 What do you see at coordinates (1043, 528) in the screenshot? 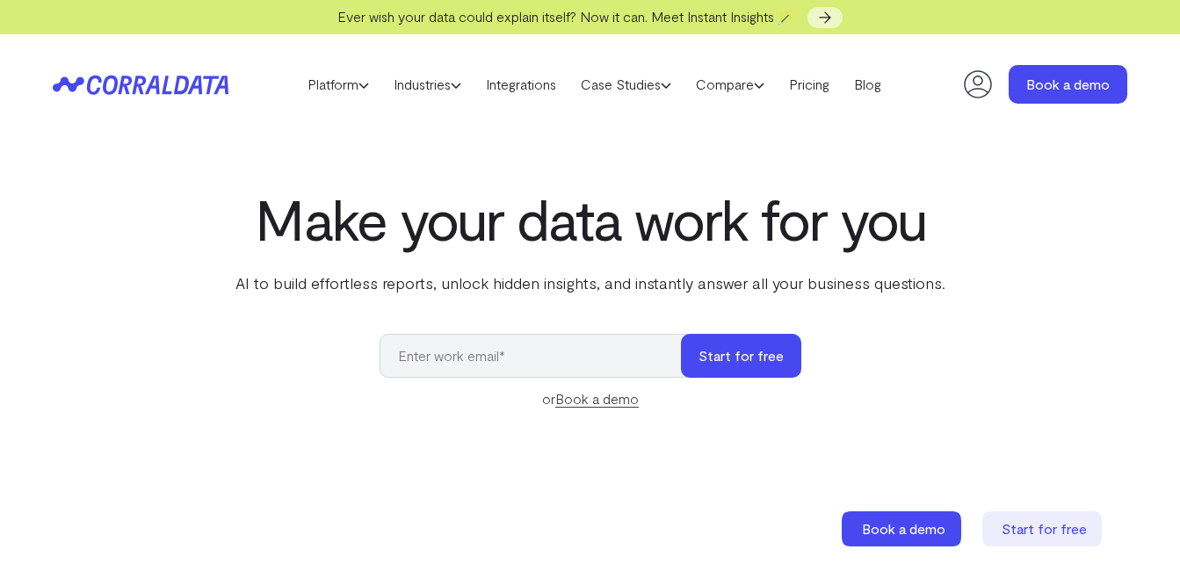
I see `span: Start for free` at bounding box center [1043, 528].